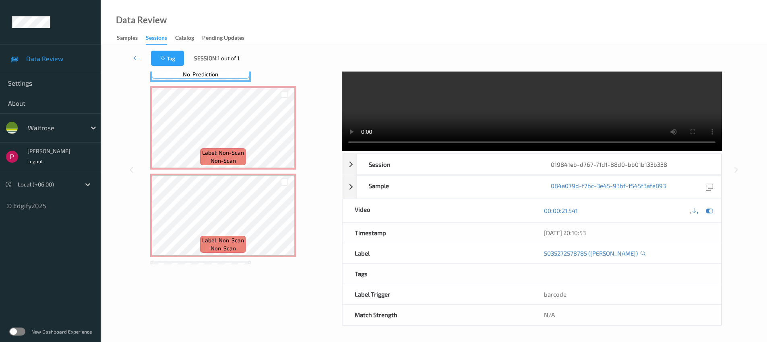 Image resolution: width=767 pixels, height=342 pixels. Describe the element at coordinates (560, 211) in the screenshot. I see `a: 00:00:21.541` at that location.